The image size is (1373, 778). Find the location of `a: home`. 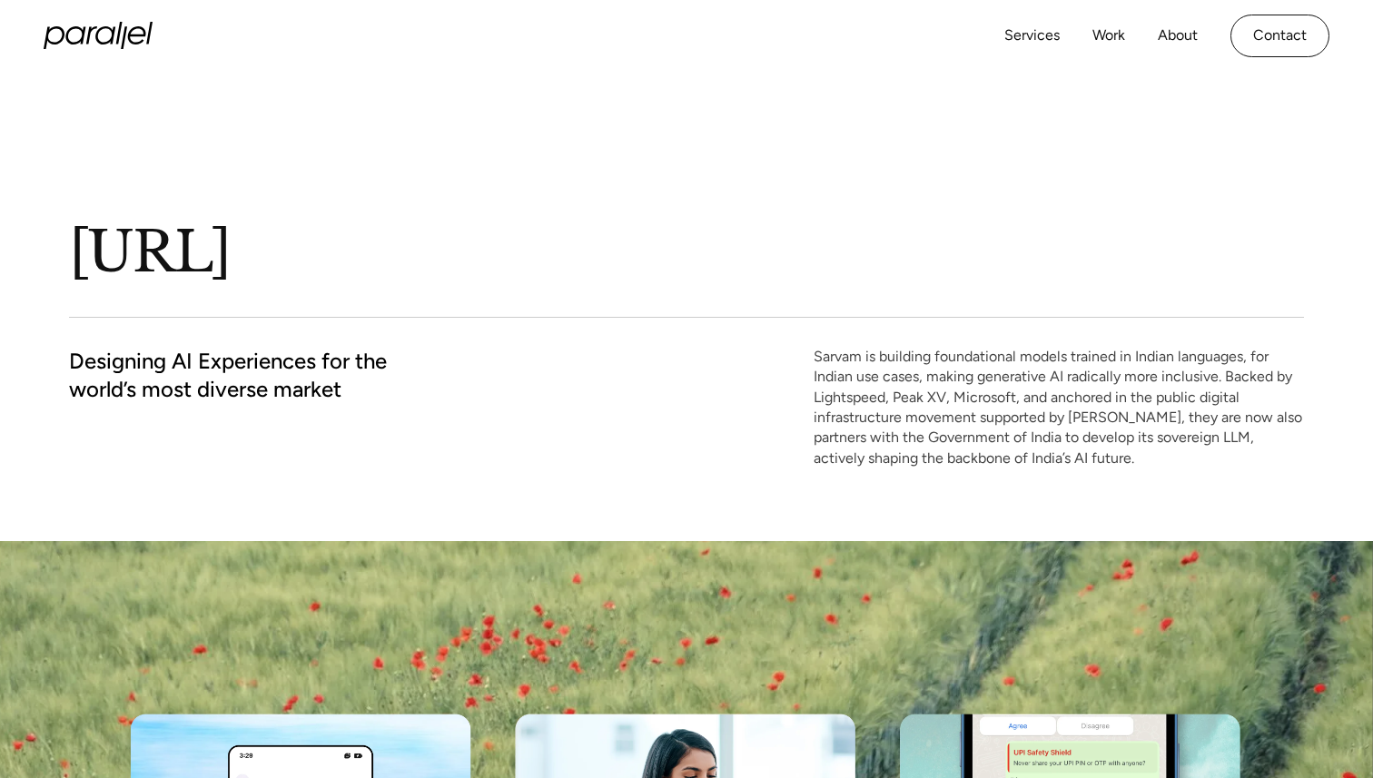

a: home is located at coordinates (98, 35).